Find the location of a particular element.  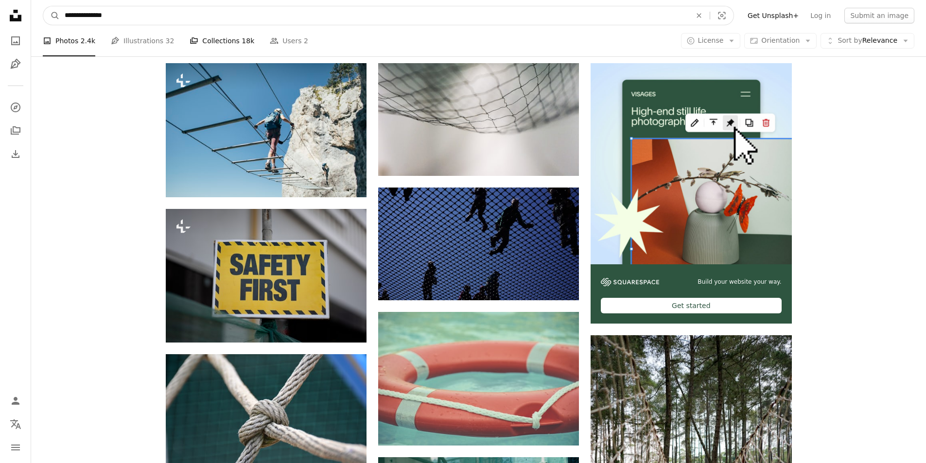

a: Illustrations is located at coordinates (16, 64).